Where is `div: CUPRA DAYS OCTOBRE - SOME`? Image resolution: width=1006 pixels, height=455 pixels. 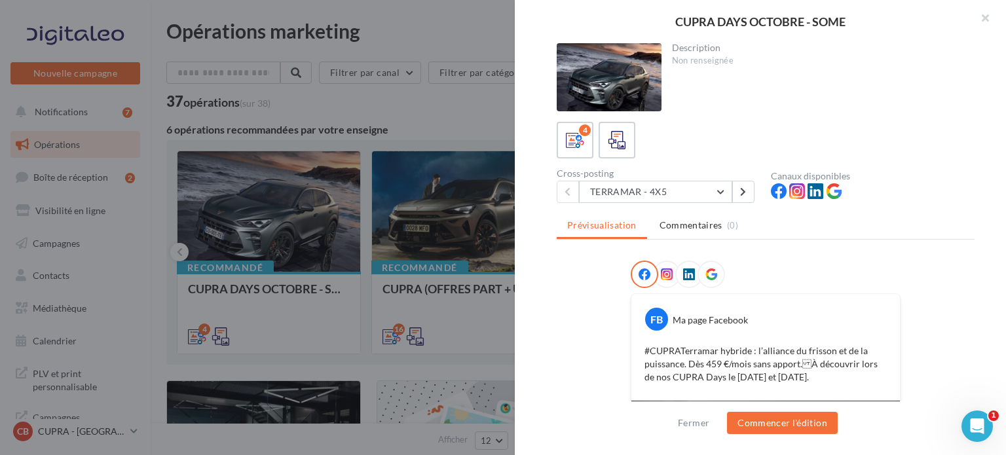
div: CUPRA DAYS OCTOBRE - SOME is located at coordinates (760, 22).